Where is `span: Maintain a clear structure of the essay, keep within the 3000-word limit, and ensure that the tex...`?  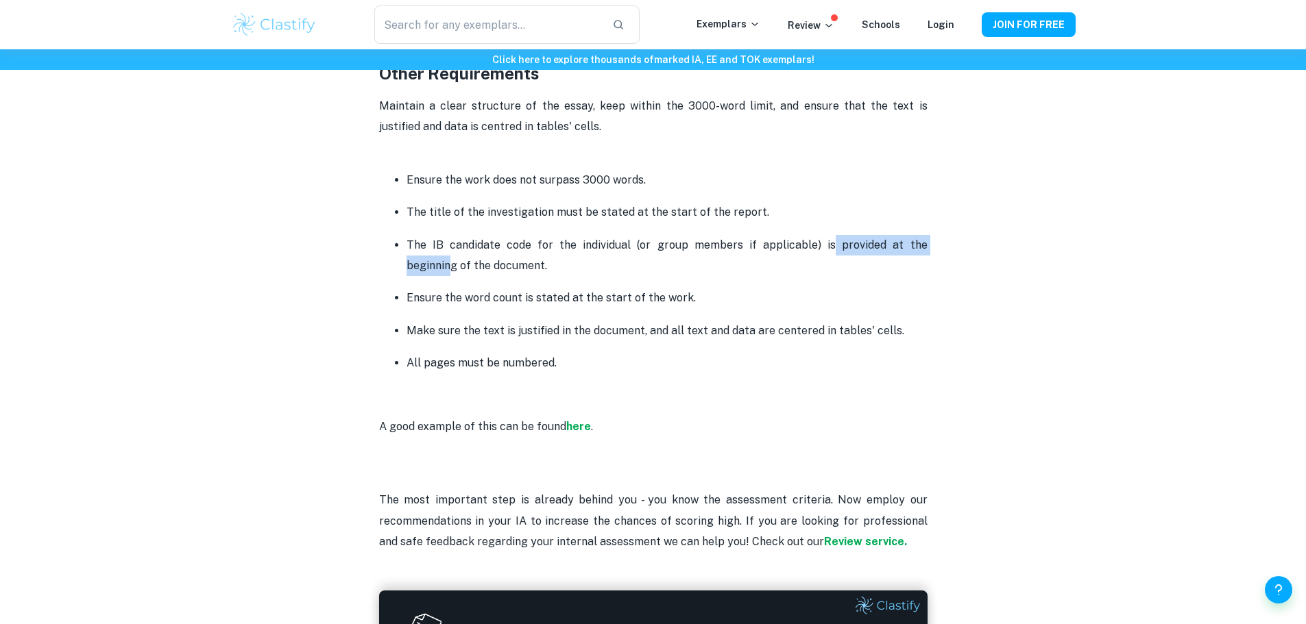
span: Maintain a clear structure of the essay, keep within the 3000-word limit, and ensure that the tex... is located at coordinates (654, 116).